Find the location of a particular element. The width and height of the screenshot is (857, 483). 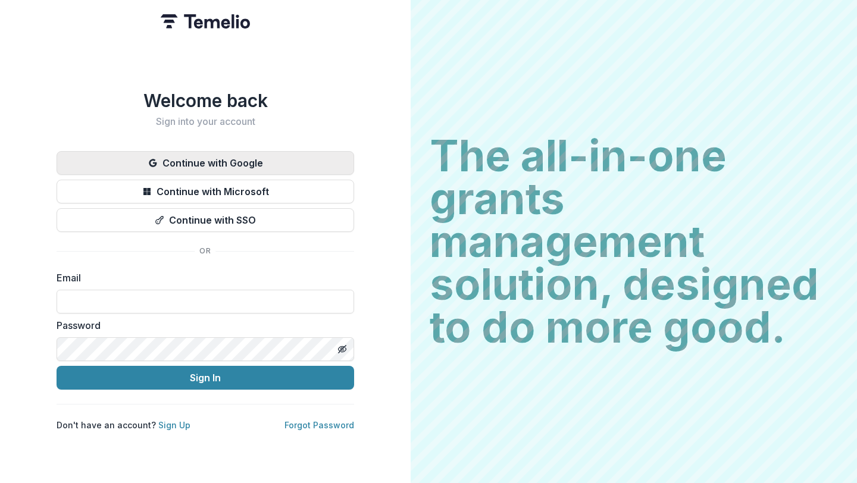

h1: Welcome back is located at coordinates (205, 101).